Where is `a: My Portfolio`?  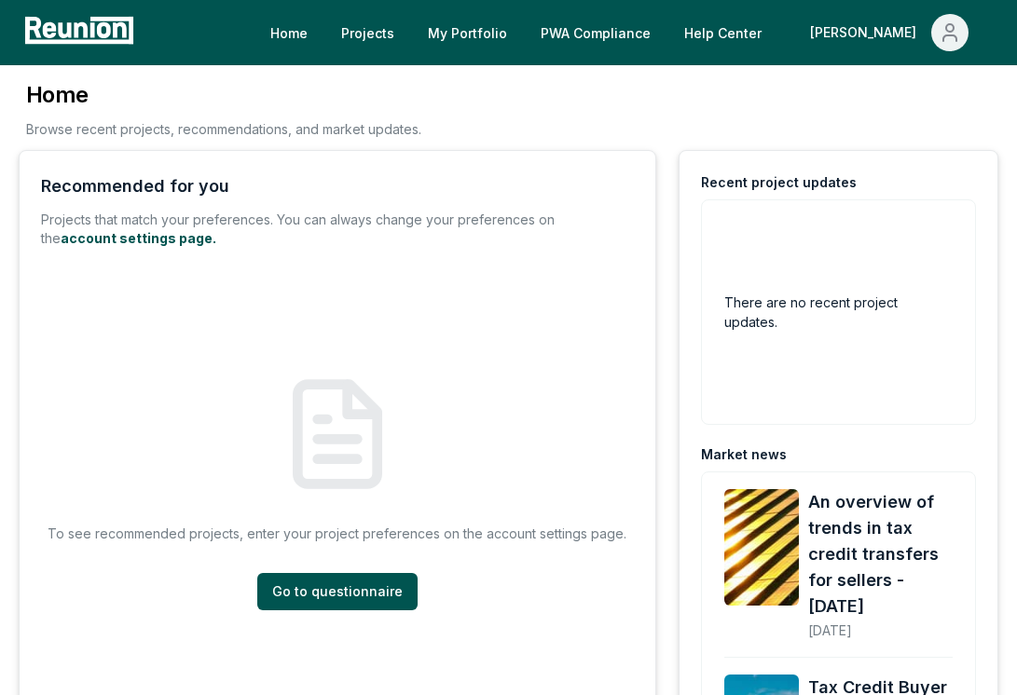 a: My Portfolio is located at coordinates (467, 33).